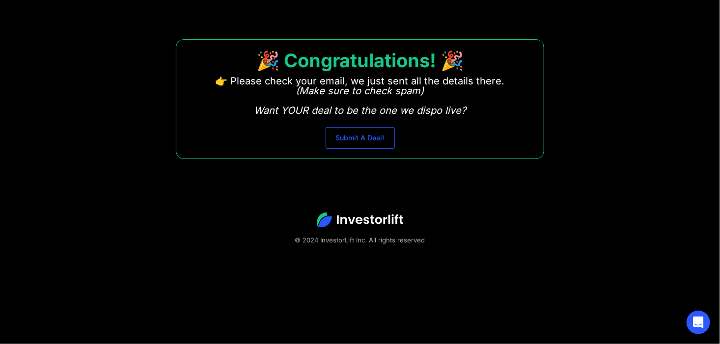 The image size is (720, 344). What do you see at coordinates (360, 240) in the screenshot?
I see `div: © 2024 InvestorLift Inc. All rights reserved` at bounding box center [360, 240].